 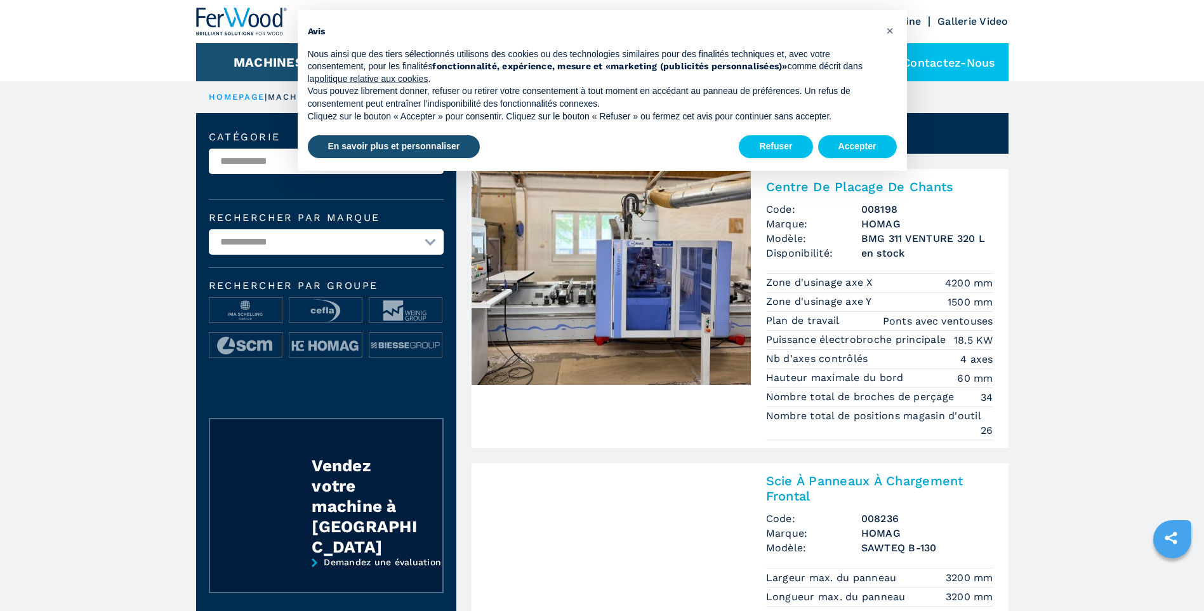 What do you see at coordinates (971, 302) in the screenshot?
I see `em: 1500 mm` at bounding box center [971, 302].